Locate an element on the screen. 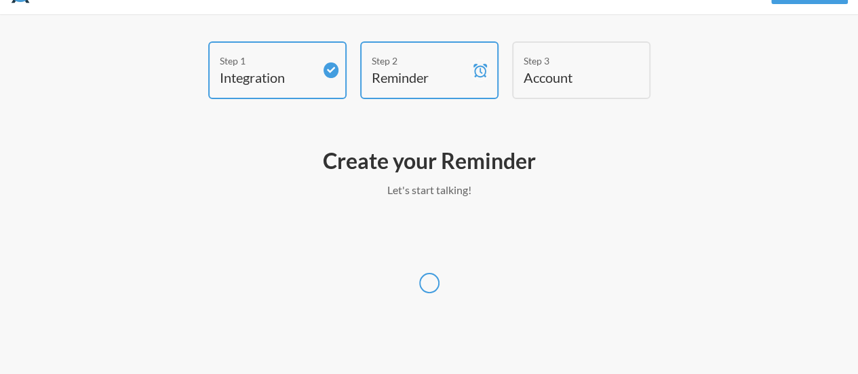 The height and width of the screenshot is (374, 858). div: Step 3 is located at coordinates (571, 60).